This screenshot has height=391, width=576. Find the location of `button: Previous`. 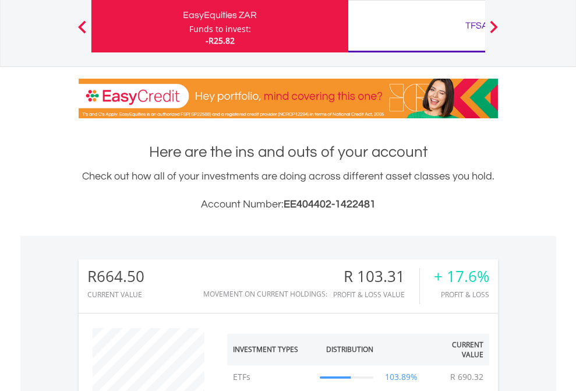

button: Previous is located at coordinates (82, 32).